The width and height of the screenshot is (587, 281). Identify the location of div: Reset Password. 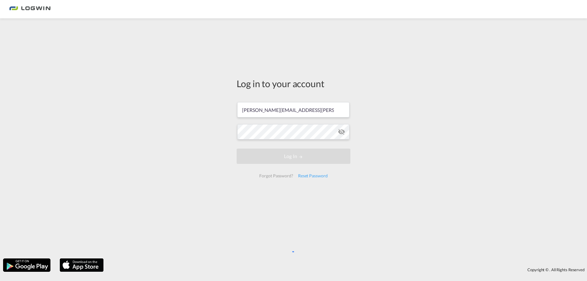
(313, 176).